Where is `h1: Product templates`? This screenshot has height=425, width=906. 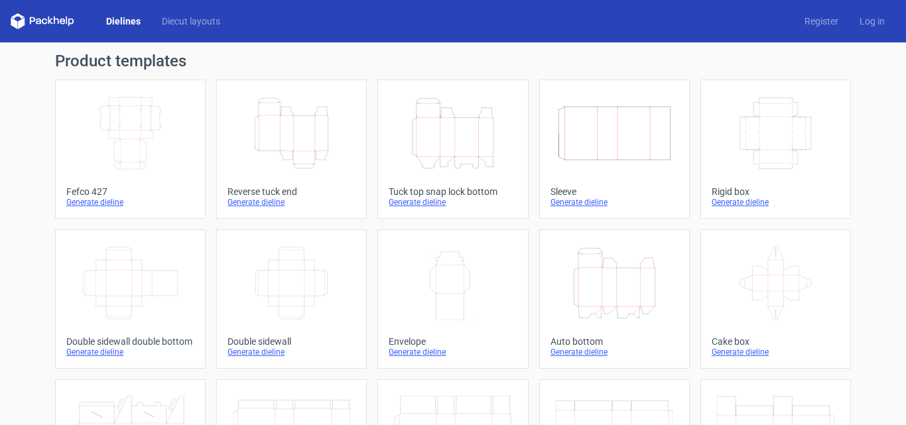
h1: Product templates is located at coordinates (453, 61).